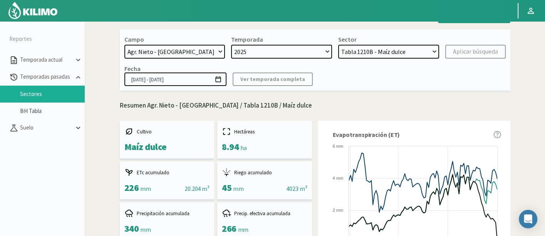  Describe the element at coordinates (265, 131) in the screenshot. I see `div: Hectáreas` at that location.